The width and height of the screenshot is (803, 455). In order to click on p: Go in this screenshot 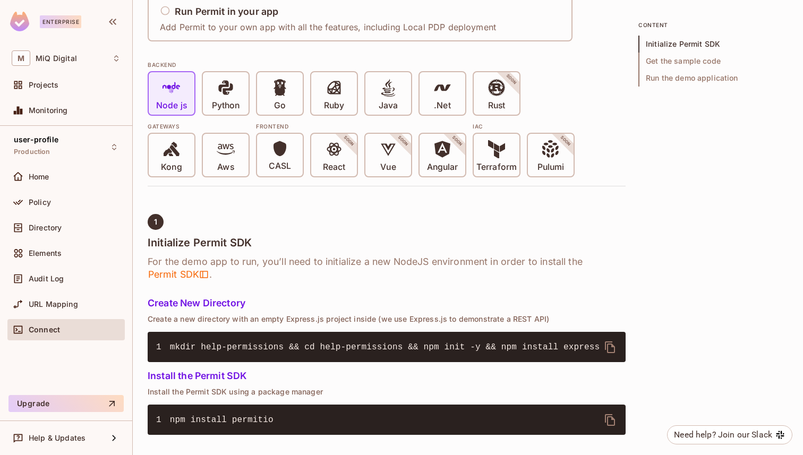, I will do `click(280, 106)`.